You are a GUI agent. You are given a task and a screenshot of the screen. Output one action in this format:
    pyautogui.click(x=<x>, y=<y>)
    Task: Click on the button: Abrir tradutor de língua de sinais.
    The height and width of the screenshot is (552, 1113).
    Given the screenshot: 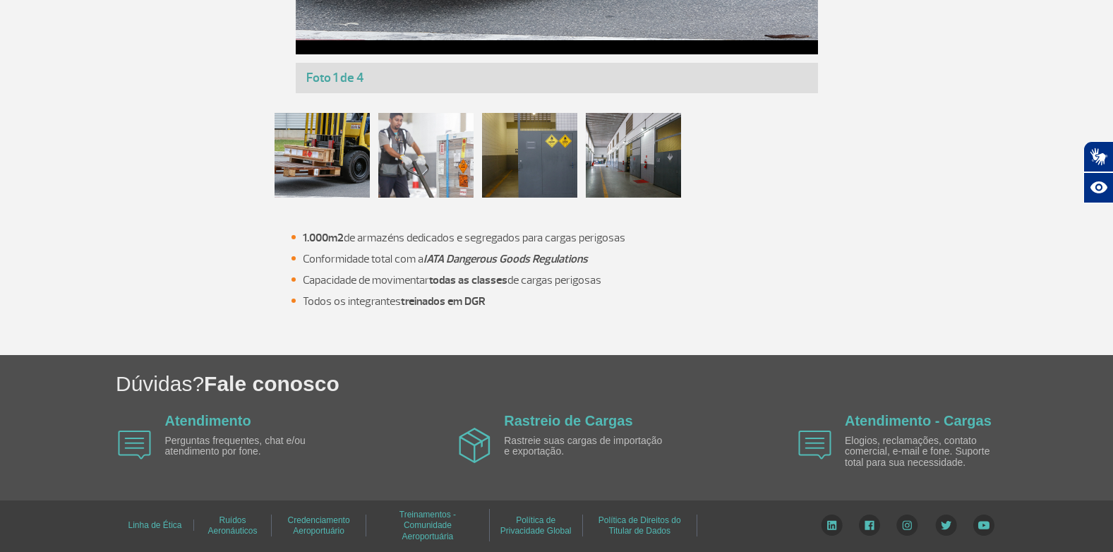 What is the action you would take?
    pyautogui.click(x=1098, y=157)
    